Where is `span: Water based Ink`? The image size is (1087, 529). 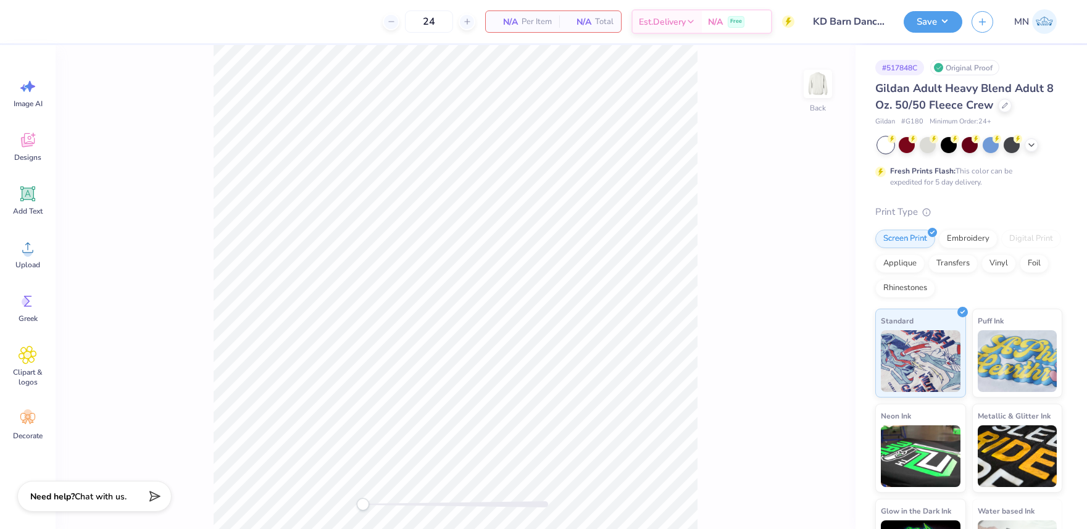
span: Water based Ink is located at coordinates (1006, 510).